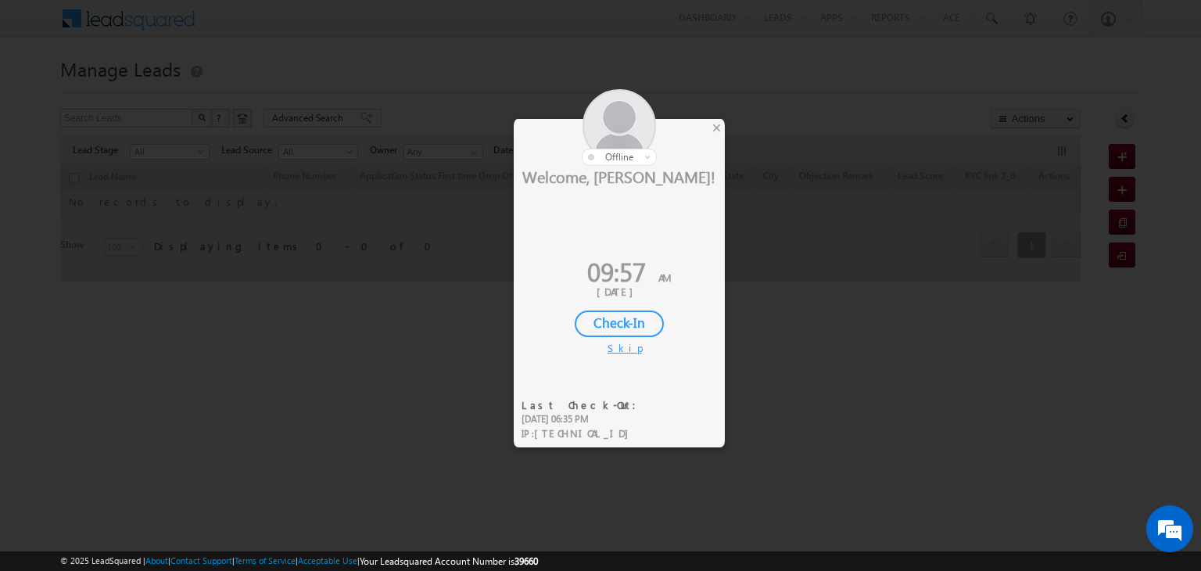 The height and width of the screenshot is (571, 1201). I want to click on a: About, so click(156, 560).